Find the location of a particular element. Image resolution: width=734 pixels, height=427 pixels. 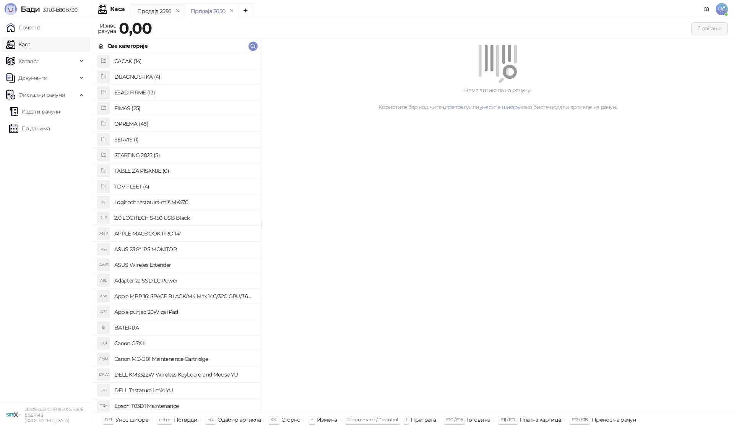

button: Add tab is located at coordinates (246, 11).